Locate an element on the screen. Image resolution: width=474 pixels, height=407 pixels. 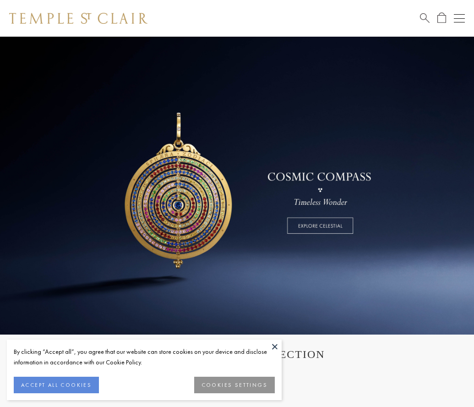
a: Search is located at coordinates (424, 18).